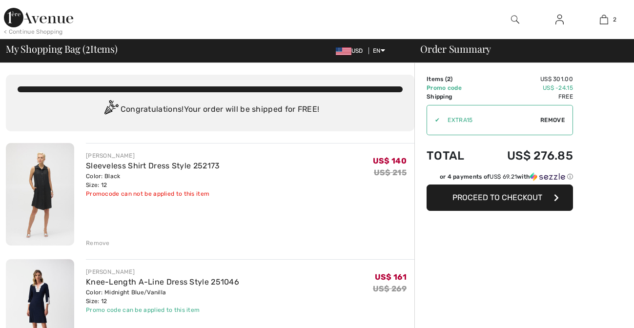  I want to click on div: Remove, so click(98, 243).